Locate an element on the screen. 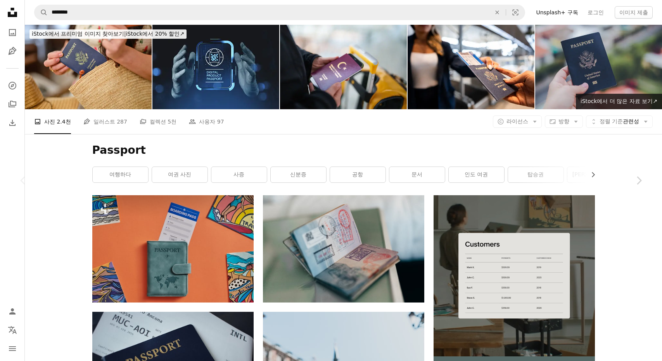 This screenshot has width=662, height=361. a: 사증 is located at coordinates (239, 175).